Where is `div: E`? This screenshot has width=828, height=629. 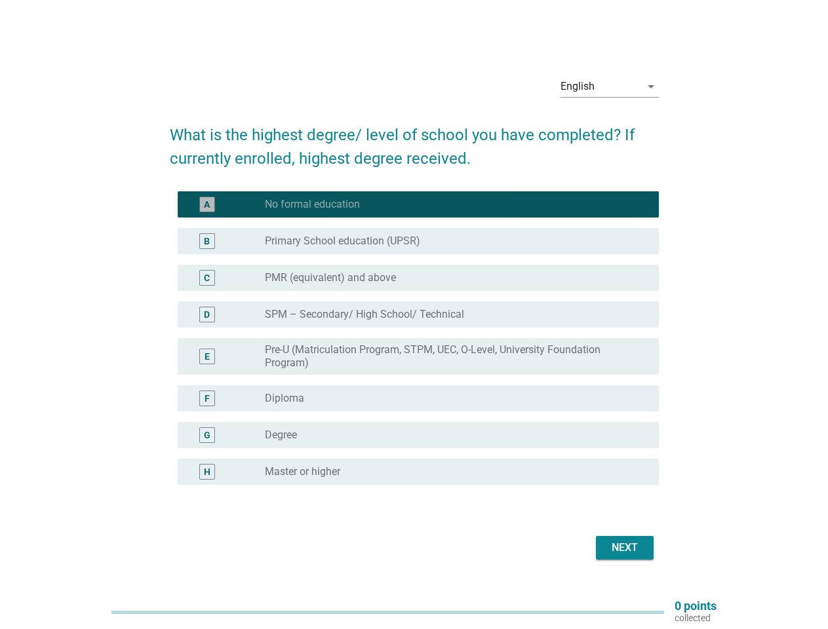 div: E is located at coordinates (207, 357).